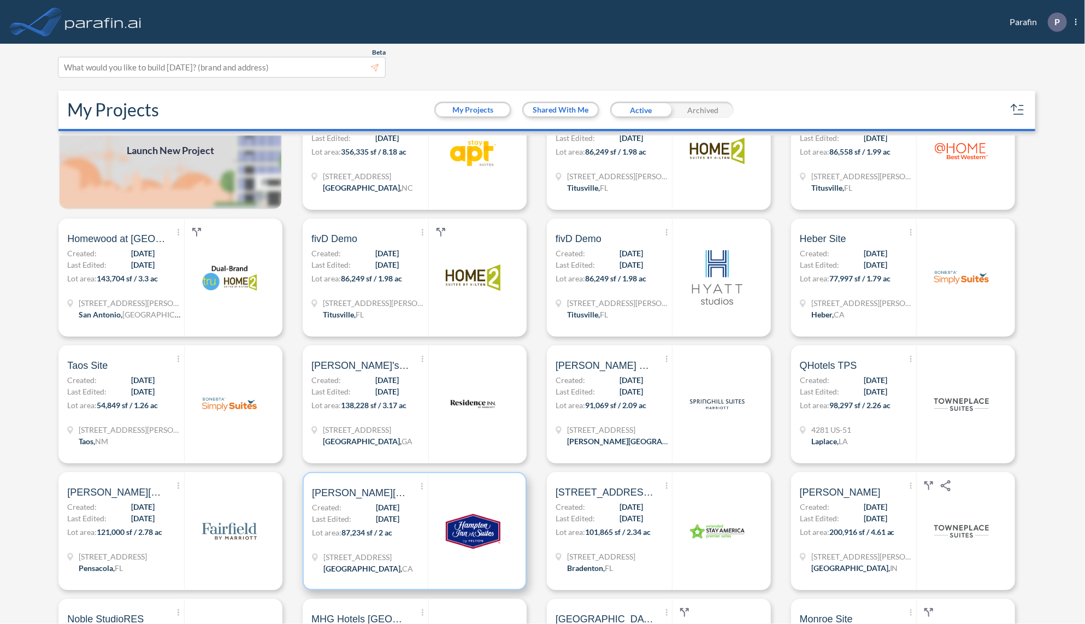 The image size is (1085, 624). What do you see at coordinates (579, 239) in the screenshot?
I see `span: fivD Demo` at bounding box center [579, 239].